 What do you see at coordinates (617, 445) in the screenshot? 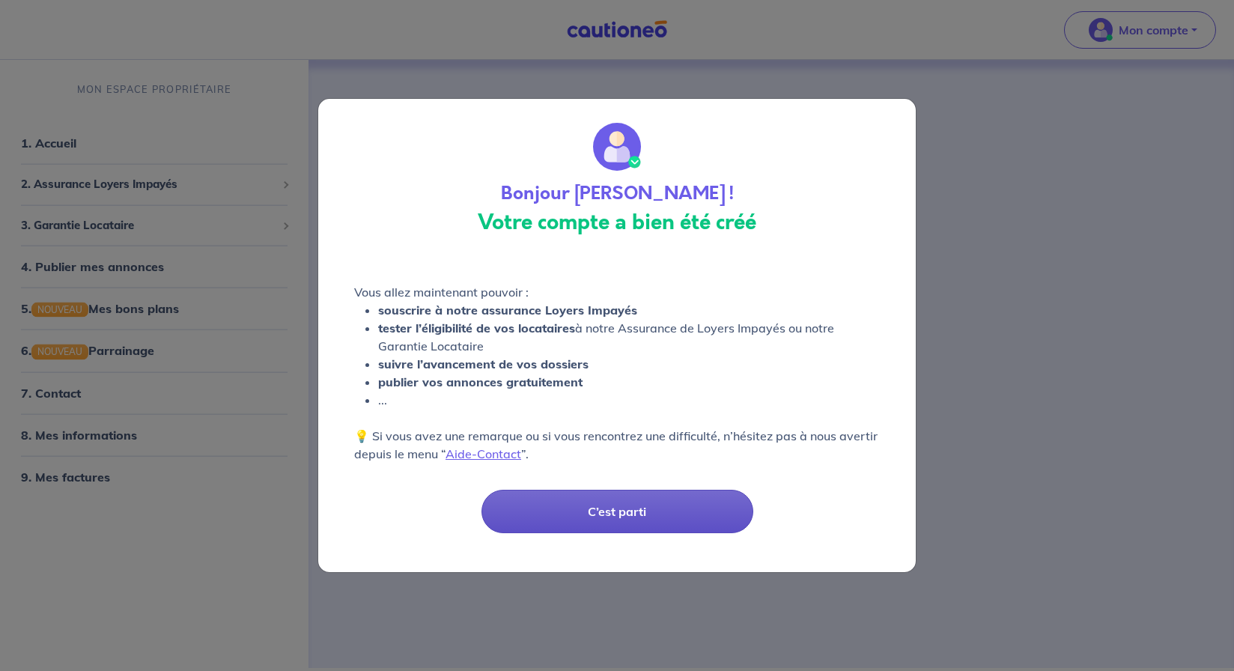
I see `p: 💡 Si vous avez une remarque ou si vous rencontrez une difficulté, n’hésitez pas à nous avertir de...` at bounding box center [617, 445].